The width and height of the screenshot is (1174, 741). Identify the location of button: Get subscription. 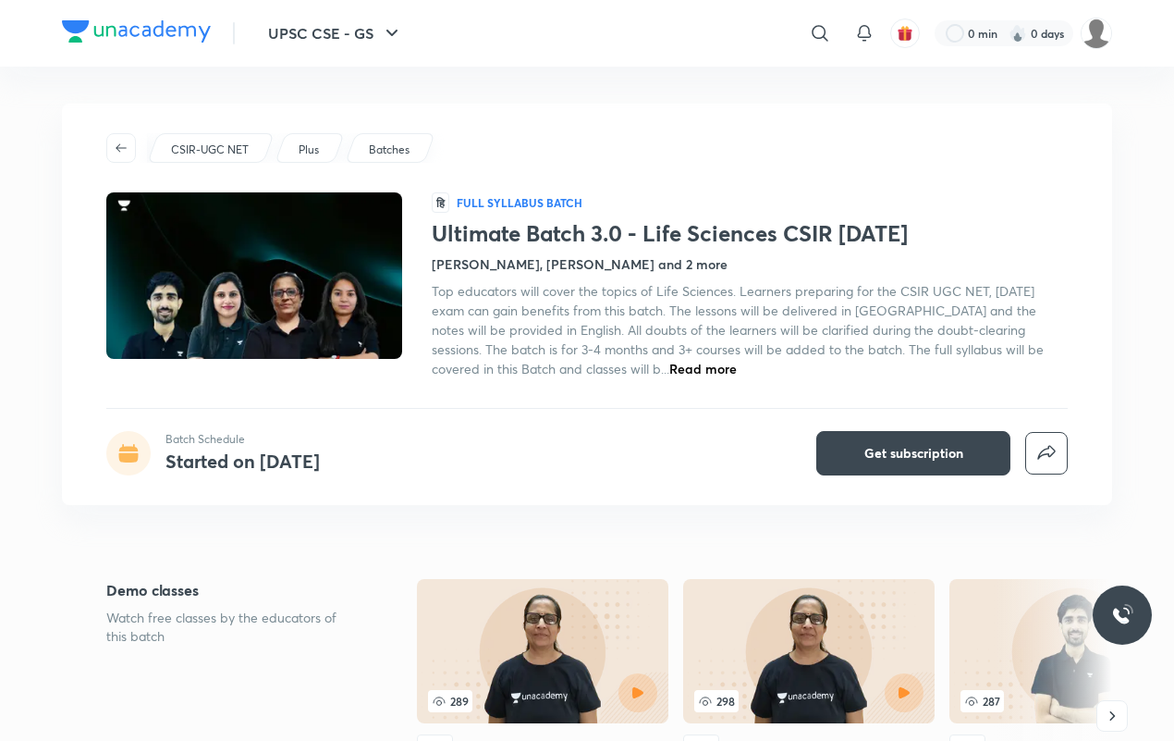
(914, 453).